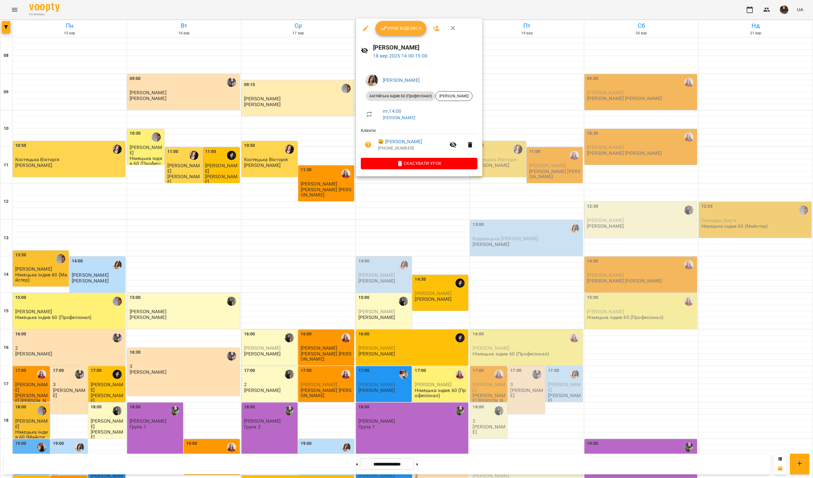 The height and width of the screenshot is (478, 813). What do you see at coordinates (368, 145) in the screenshot?
I see `button: Візит ще не сплачено. Додати оплату?` at bounding box center [368, 145].